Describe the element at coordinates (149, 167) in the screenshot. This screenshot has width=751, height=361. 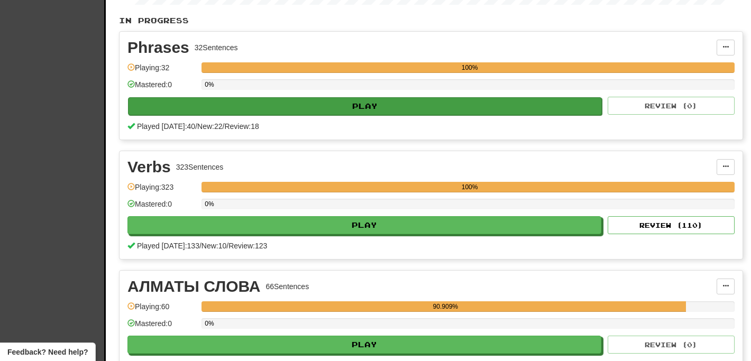
I see `div: Verbs` at that location.